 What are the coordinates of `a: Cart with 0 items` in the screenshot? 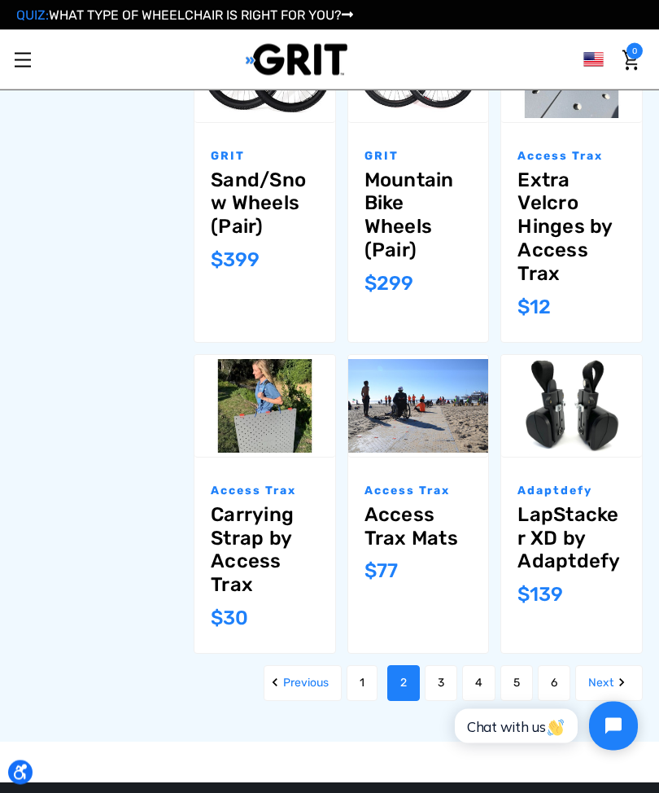 It's located at (631, 60).